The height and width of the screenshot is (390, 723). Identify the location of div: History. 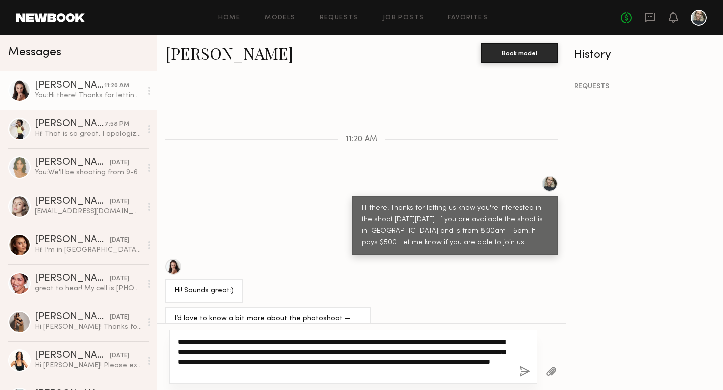
(644, 55).